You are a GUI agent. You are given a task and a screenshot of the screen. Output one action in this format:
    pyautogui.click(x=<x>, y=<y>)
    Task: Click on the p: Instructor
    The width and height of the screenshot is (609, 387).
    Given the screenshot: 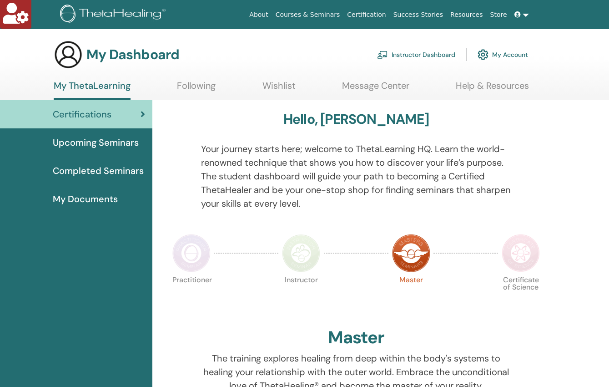 What is the action you would take?
    pyautogui.click(x=301, y=295)
    